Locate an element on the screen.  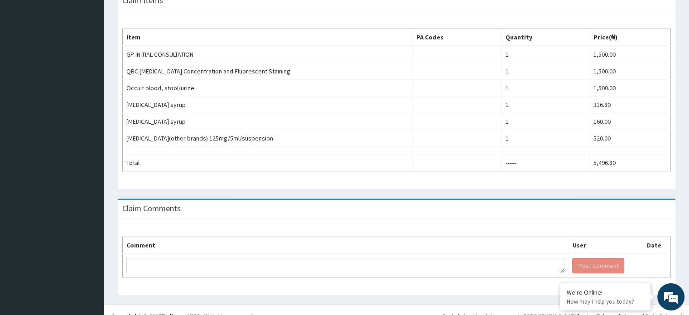
h3: Claim Comments is located at coordinates (151, 208).